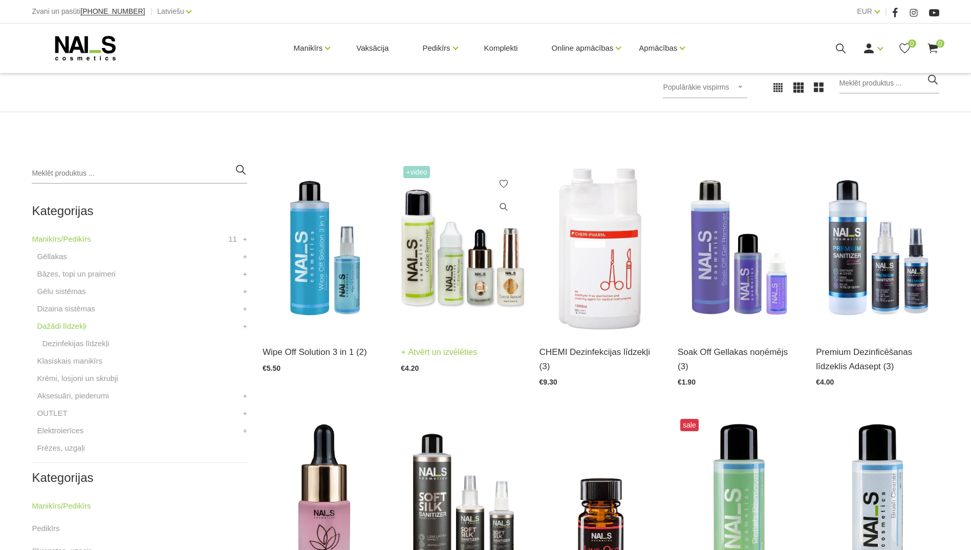  I want to click on a: Dažādi līdzekļi, so click(61, 326).